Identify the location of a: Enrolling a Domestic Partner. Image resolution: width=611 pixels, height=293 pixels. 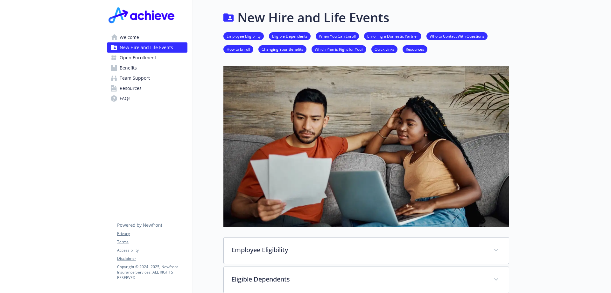
(393, 36).